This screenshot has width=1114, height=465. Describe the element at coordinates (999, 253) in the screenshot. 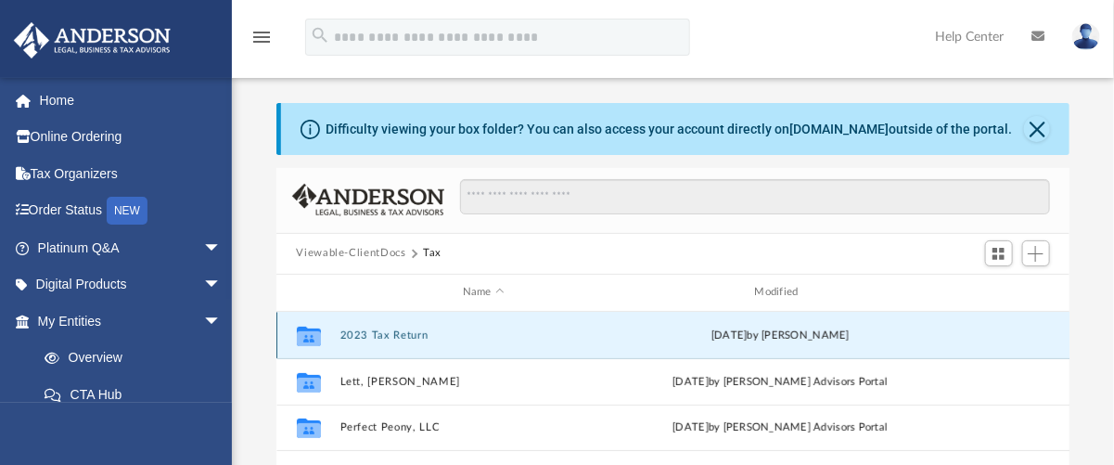

I see `button: Switch to Grid View` at that location.